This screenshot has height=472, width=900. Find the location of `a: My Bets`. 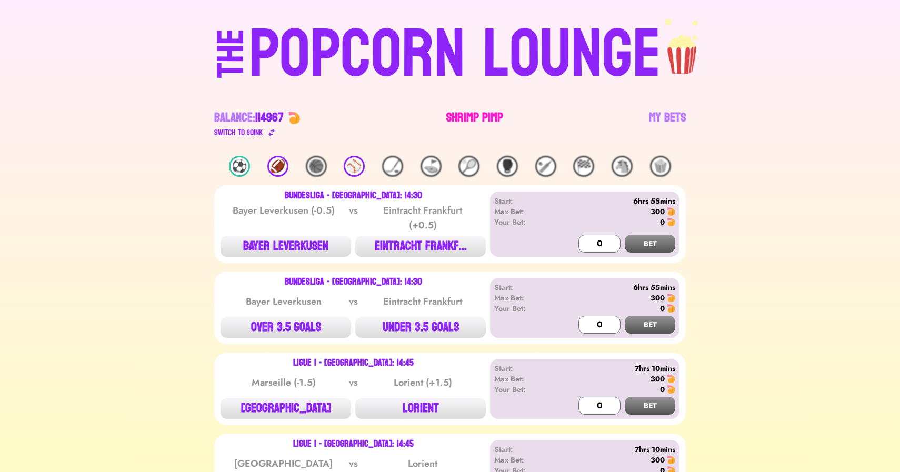

a: My Bets is located at coordinates (667, 124).